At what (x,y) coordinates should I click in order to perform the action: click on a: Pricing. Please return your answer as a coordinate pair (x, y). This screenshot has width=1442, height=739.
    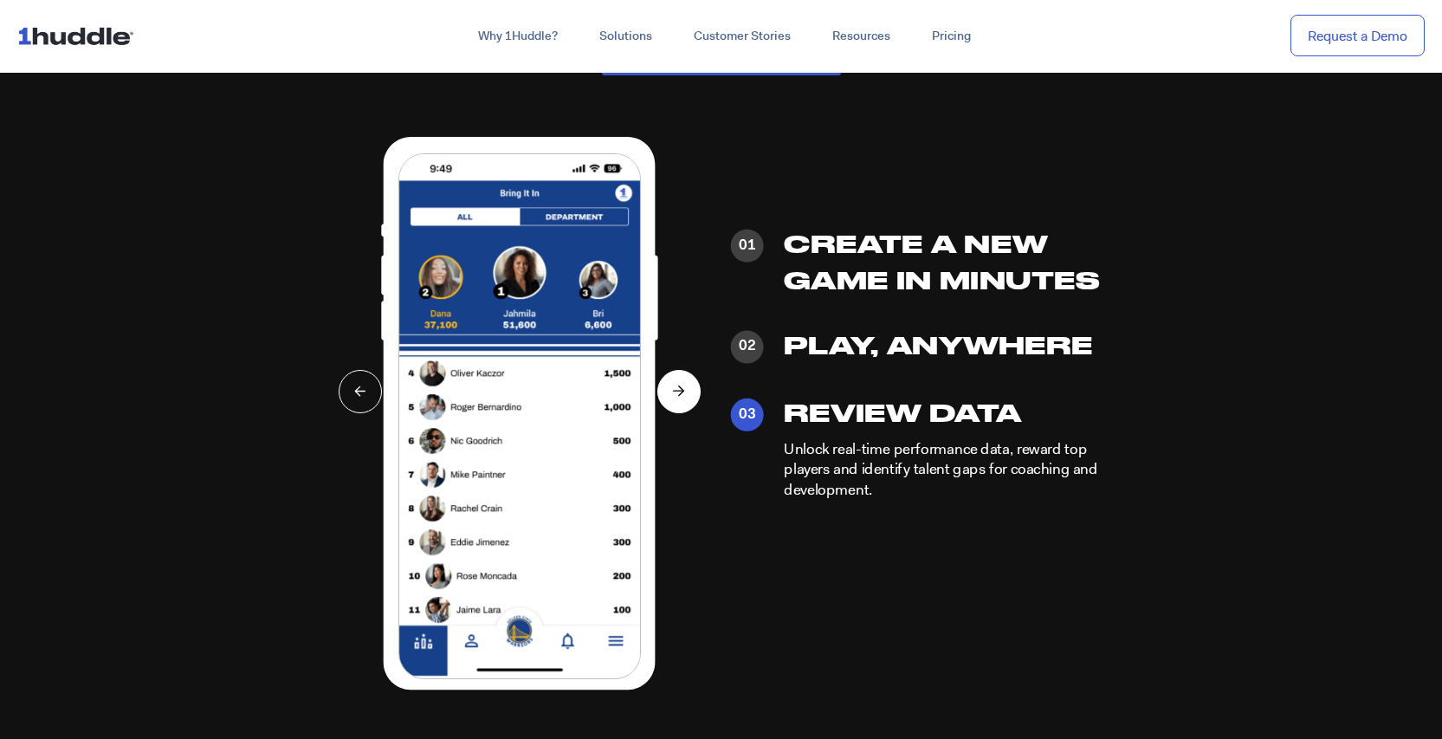
    Looking at the image, I should click on (951, 36).